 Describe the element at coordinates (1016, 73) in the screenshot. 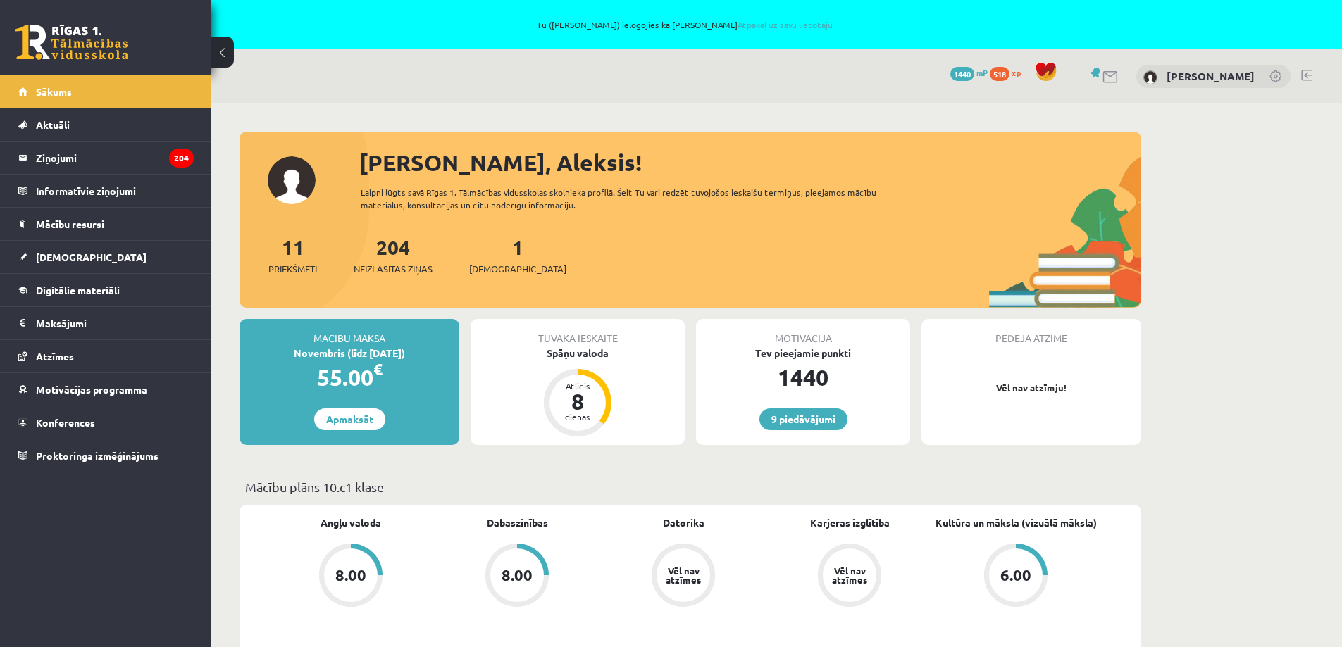

I see `span: xp` at that location.